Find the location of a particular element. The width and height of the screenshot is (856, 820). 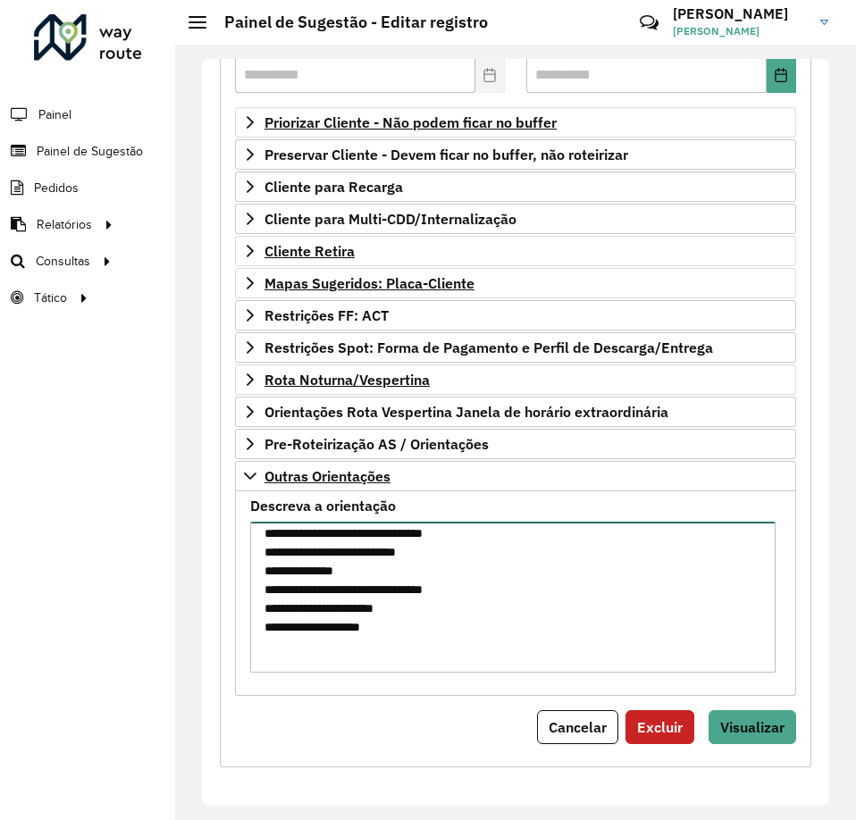

a: Outras Orientações is located at coordinates (516, 476).